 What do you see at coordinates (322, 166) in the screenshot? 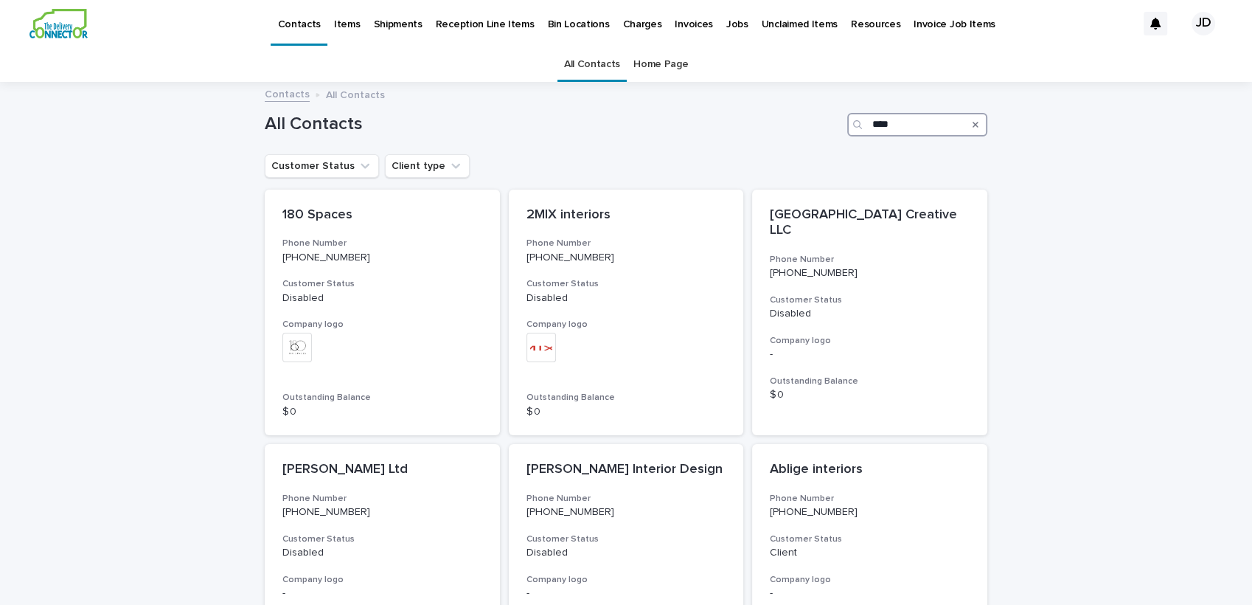
I see `button: Customer Status` at bounding box center [322, 166].